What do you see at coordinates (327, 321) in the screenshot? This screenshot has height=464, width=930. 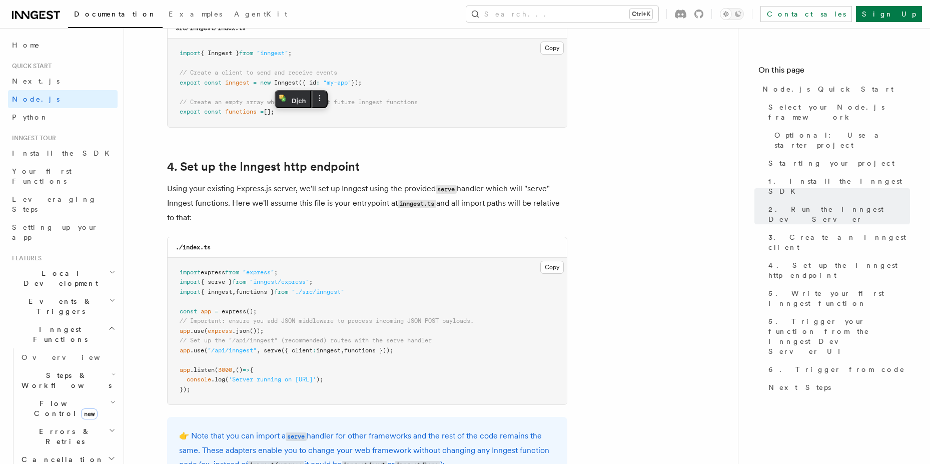 I see `span: // Important: ensure you add JSON middleware to process incoming JSON POST payloads.` at bounding box center [327, 321].